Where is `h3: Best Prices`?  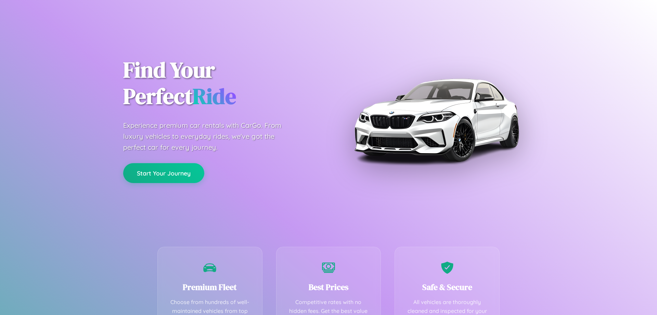
h3: Best Prices is located at coordinates (329, 287).